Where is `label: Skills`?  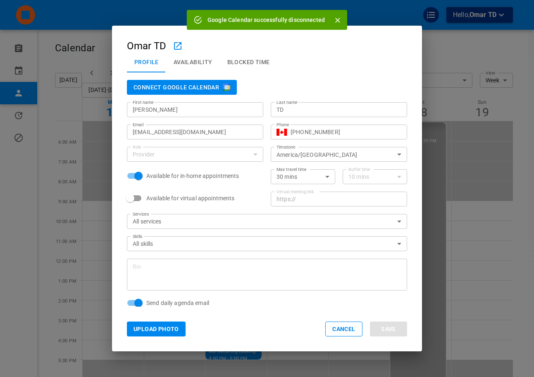
label: Skills is located at coordinates (138, 236).